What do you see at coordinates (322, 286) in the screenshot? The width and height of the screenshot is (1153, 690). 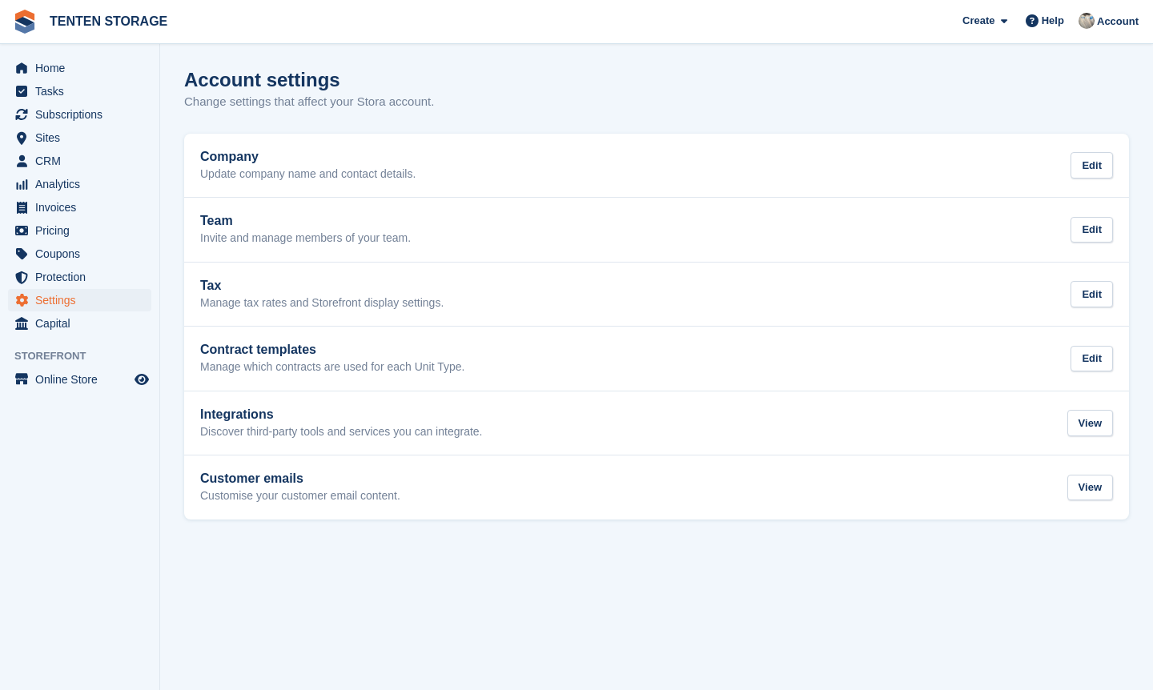 I see `h2: Tax` at bounding box center [322, 286].